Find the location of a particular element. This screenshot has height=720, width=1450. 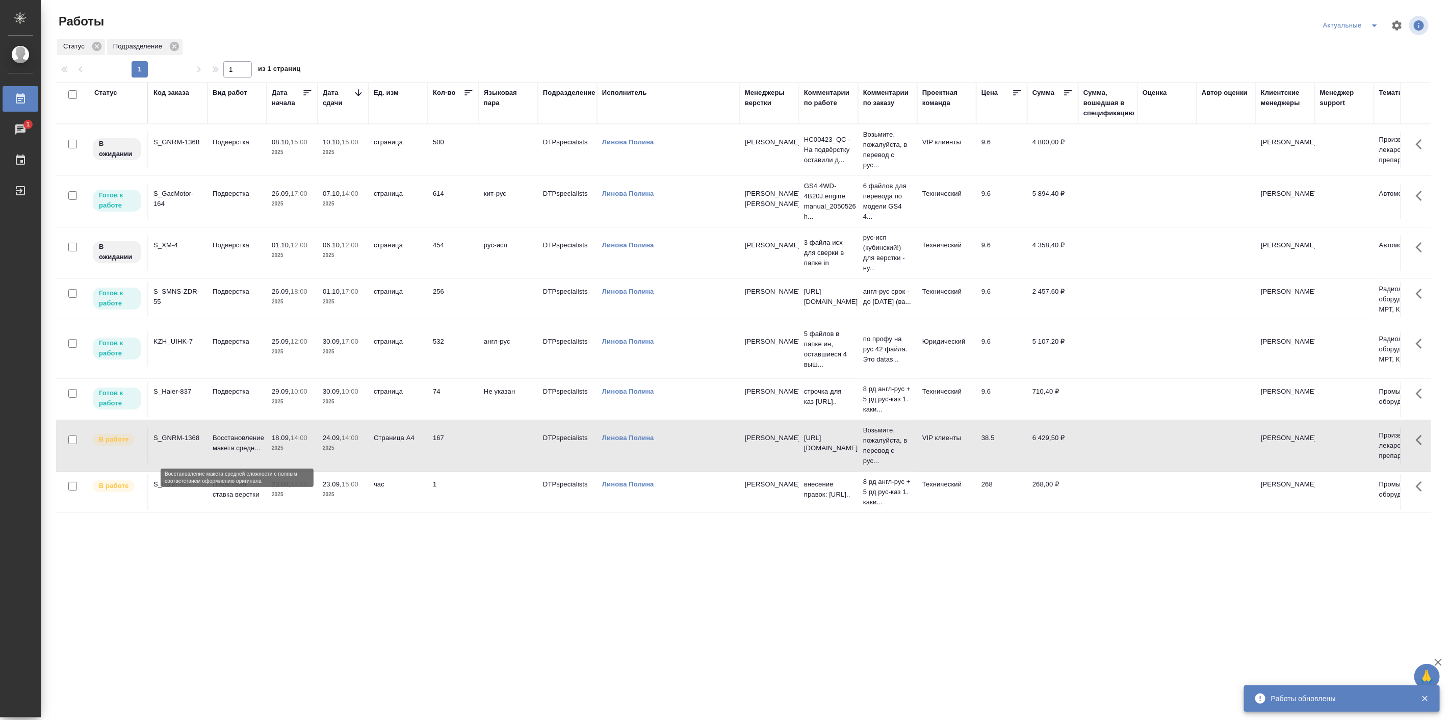

div: Цена is located at coordinates (989, 93).